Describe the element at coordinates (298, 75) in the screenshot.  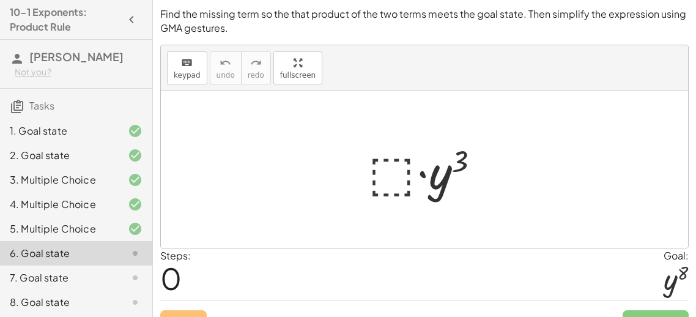
I see `span: fullscreen` at that location.